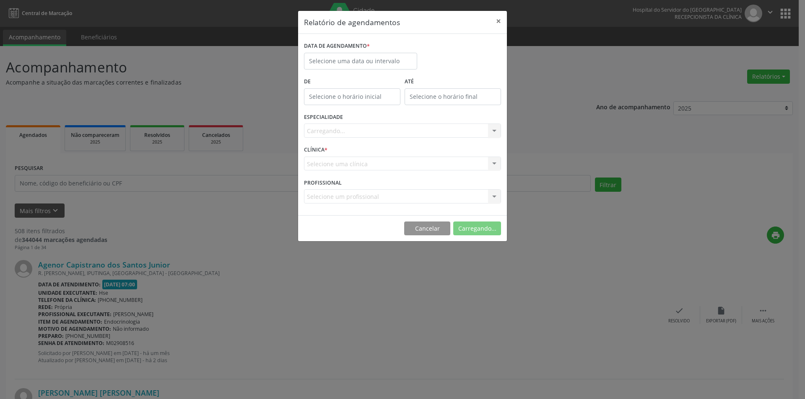 The width and height of the screenshot is (805, 399). Describe the element at coordinates (498, 21) in the screenshot. I see `button: Close` at that location.